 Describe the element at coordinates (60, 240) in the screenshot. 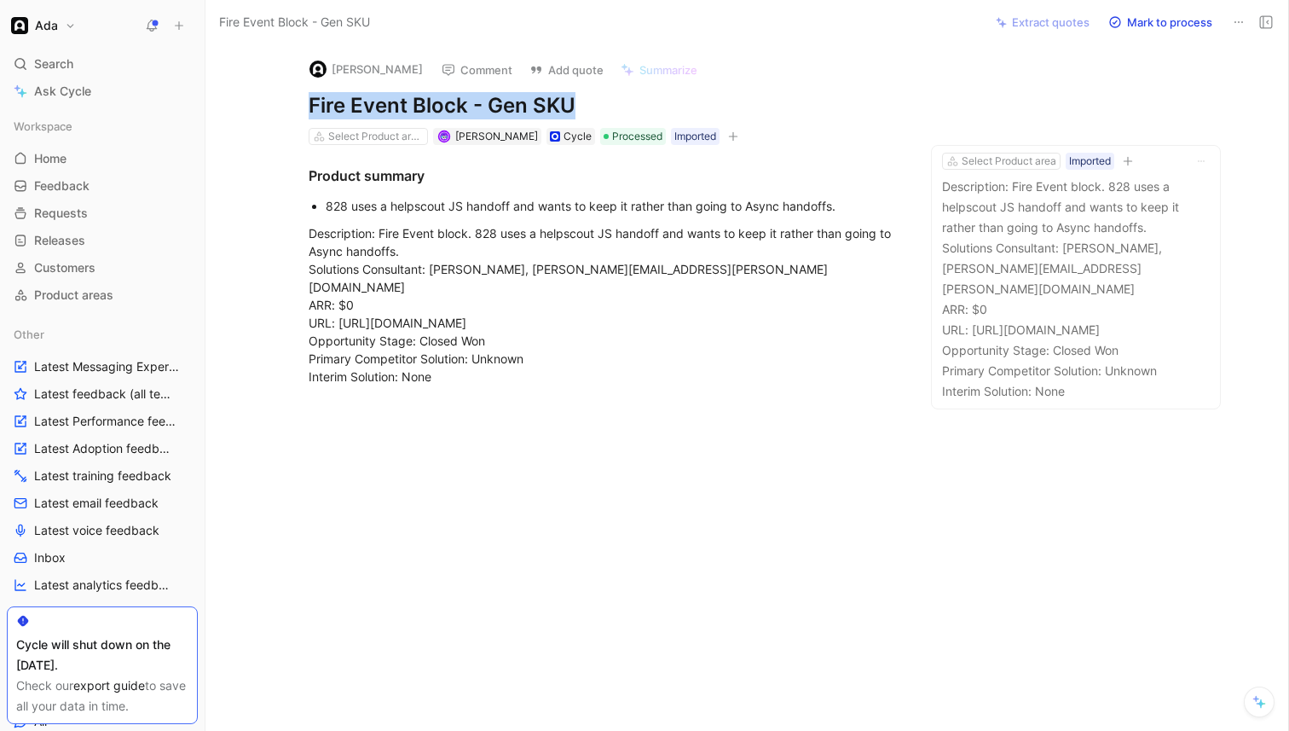

I see `span: Releases` at that location.